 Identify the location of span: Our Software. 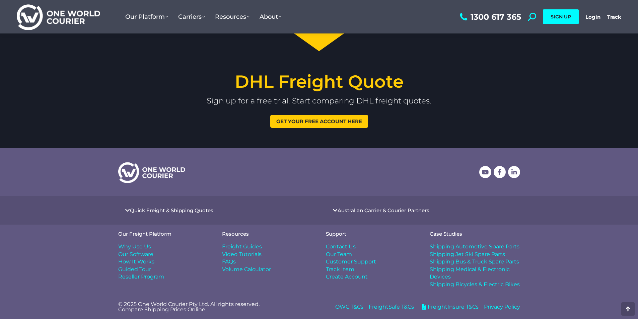
(136, 255).